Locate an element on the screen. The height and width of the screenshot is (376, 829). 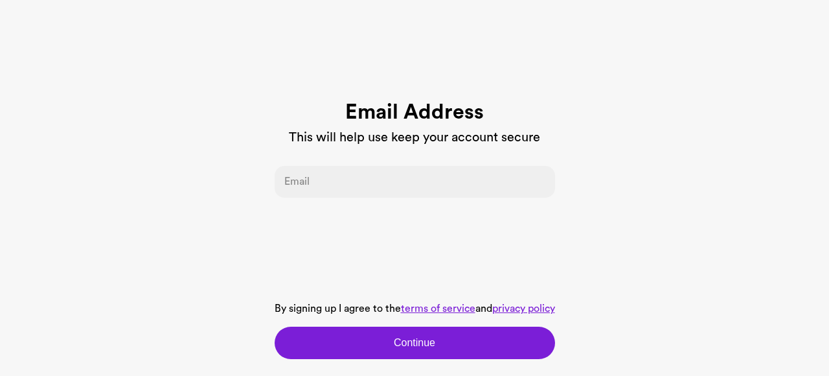
h3: This will help use keep your account secure is located at coordinates (414, 137).